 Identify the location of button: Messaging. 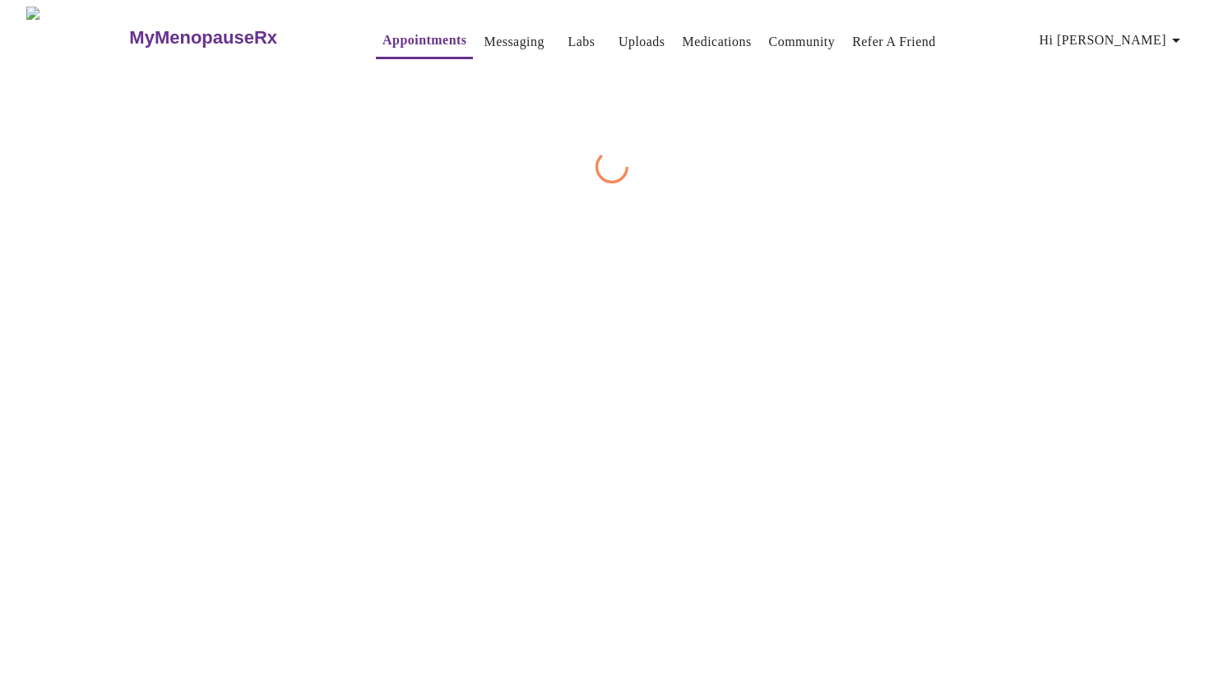
(513, 42).